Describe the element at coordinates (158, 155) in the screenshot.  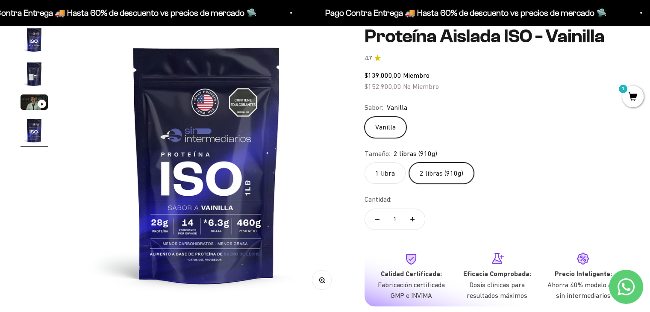
I see `span: Enviar` at that location.